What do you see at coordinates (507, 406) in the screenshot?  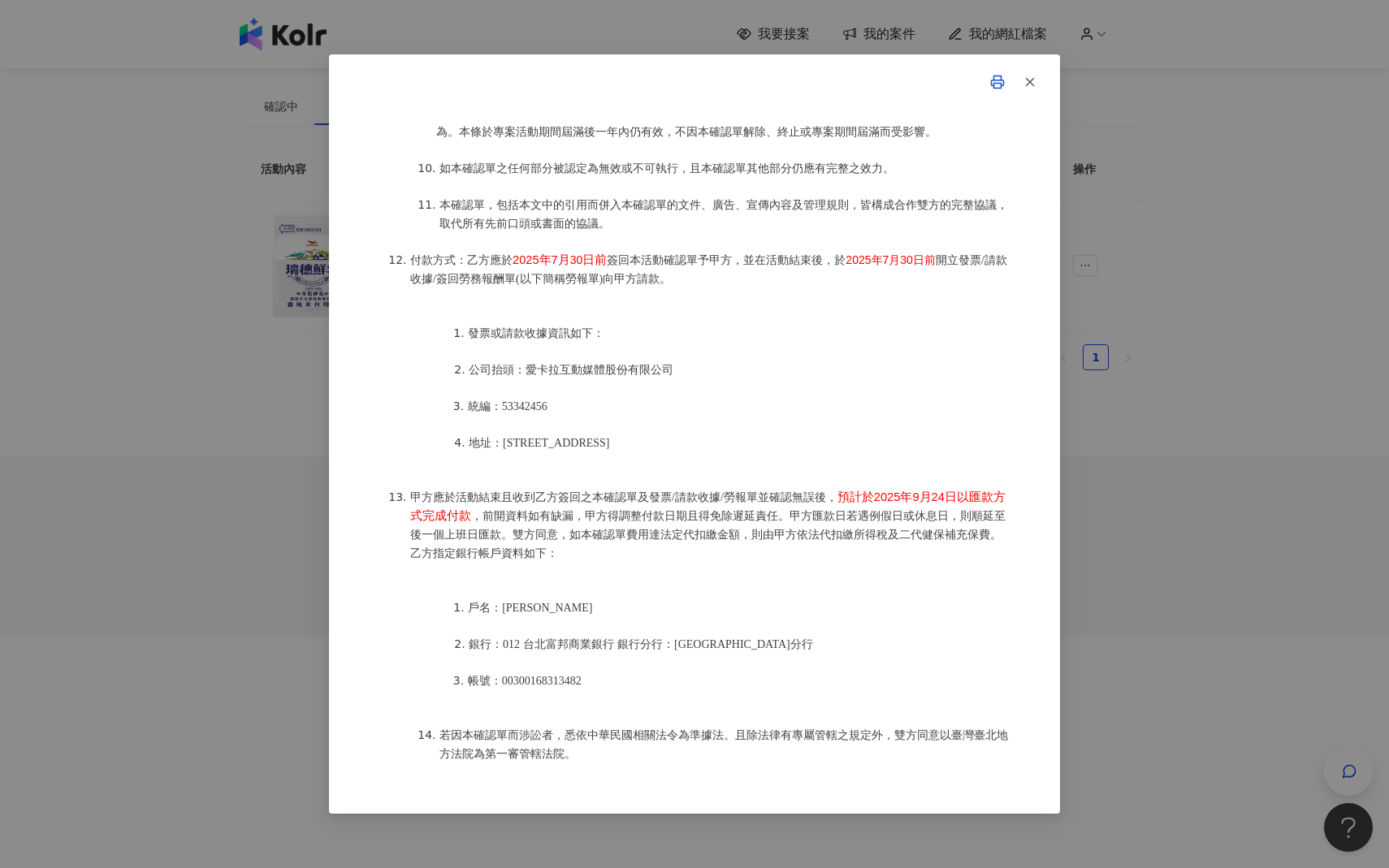 I see `span: 統編：53342456` at bounding box center [507, 406].